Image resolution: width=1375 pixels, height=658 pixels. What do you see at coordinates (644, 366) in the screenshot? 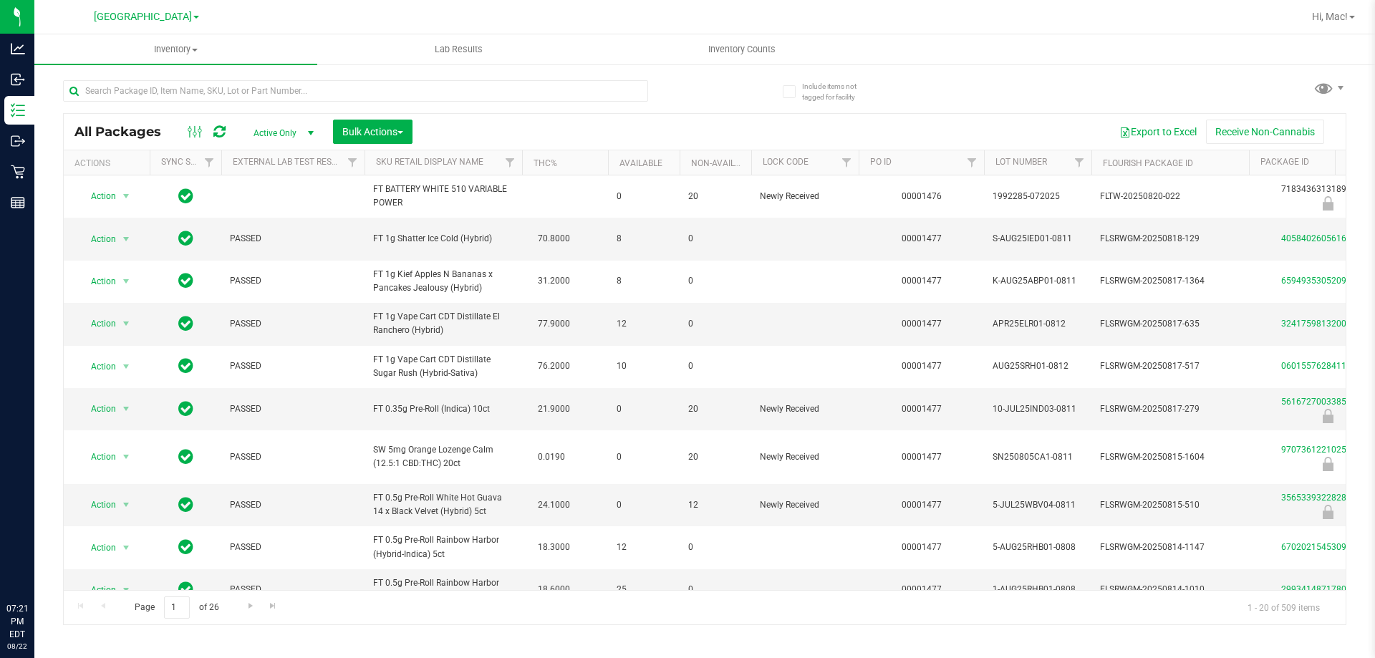
I see `span: 10` at bounding box center [644, 366].